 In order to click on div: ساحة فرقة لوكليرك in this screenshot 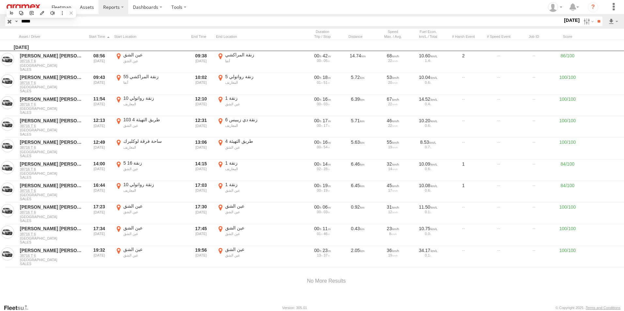, I will do `click(154, 141)`.